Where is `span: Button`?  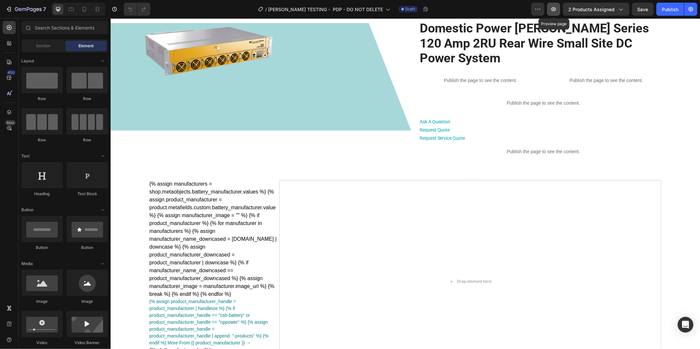 span: Button is located at coordinates (27, 210).